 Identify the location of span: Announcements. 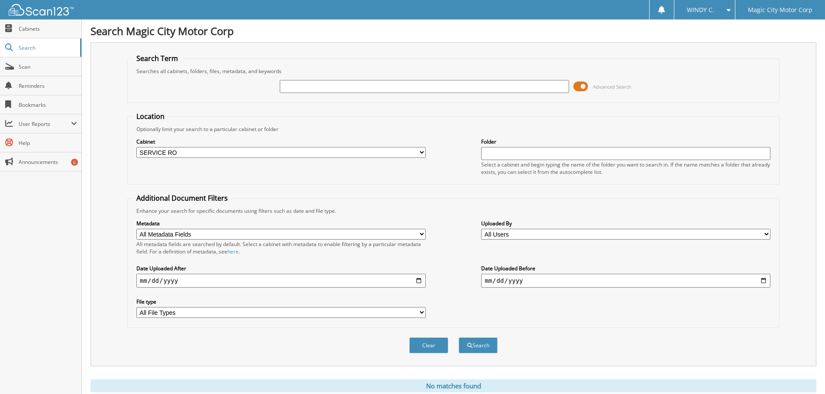
(48, 162).